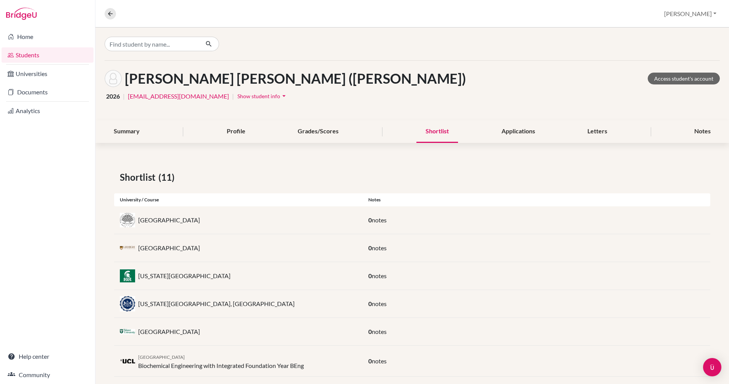  Describe the element at coordinates (113, 96) in the screenshot. I see `span: 2026` at that location.